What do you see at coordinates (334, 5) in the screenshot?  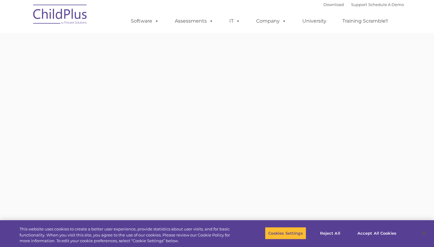 I see `a: Download` at bounding box center [334, 5].